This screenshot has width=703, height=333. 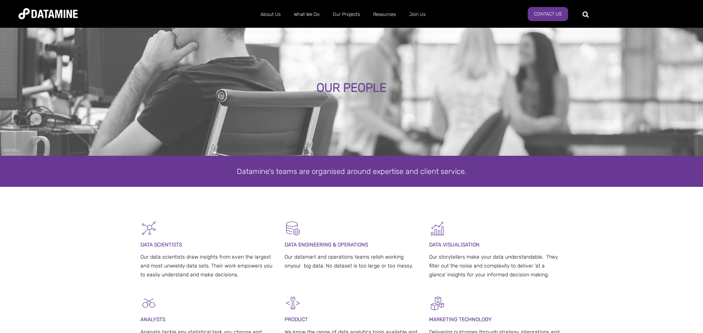 I want to click on a: Join Us, so click(x=417, y=14).